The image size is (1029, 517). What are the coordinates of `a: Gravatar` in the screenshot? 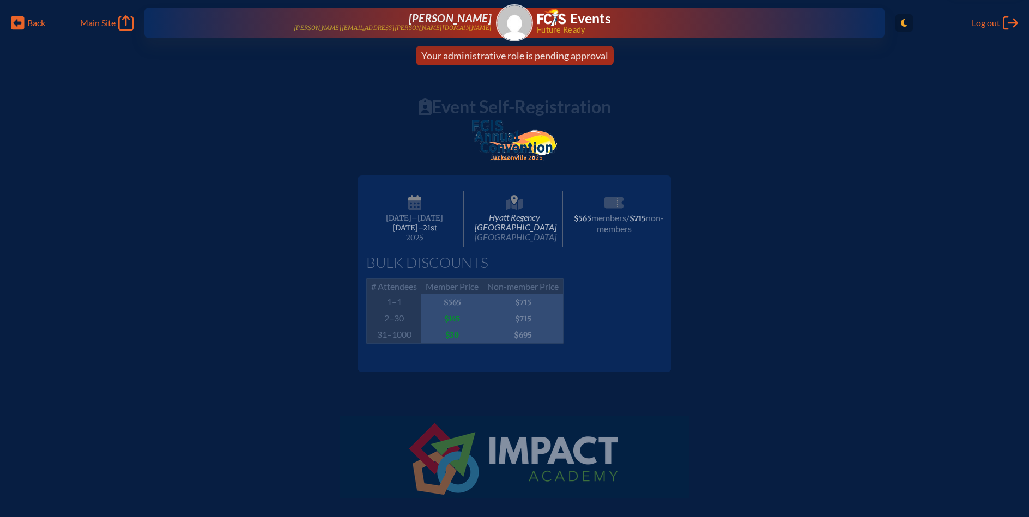 It's located at (514, 23).